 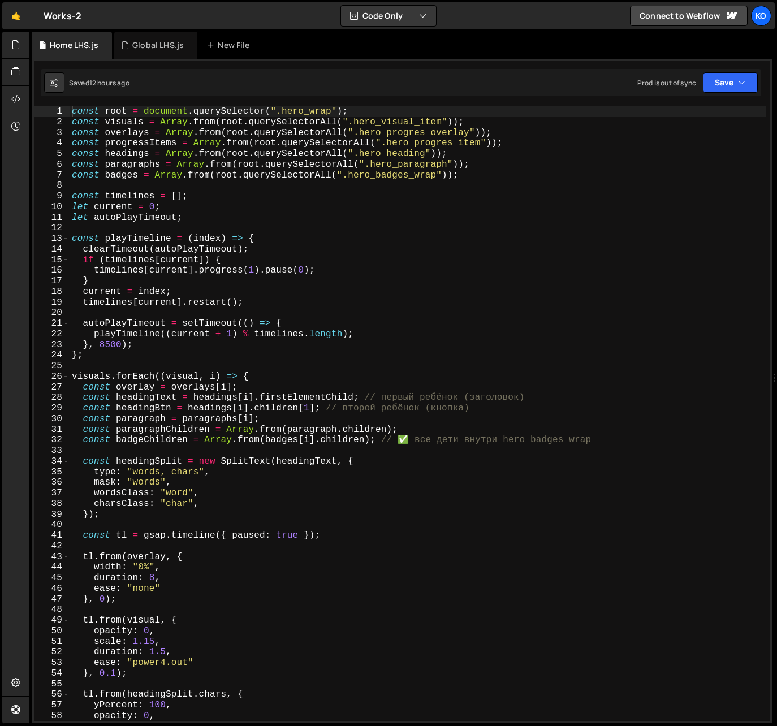 I want to click on div: 12 hours ago, so click(x=109, y=83).